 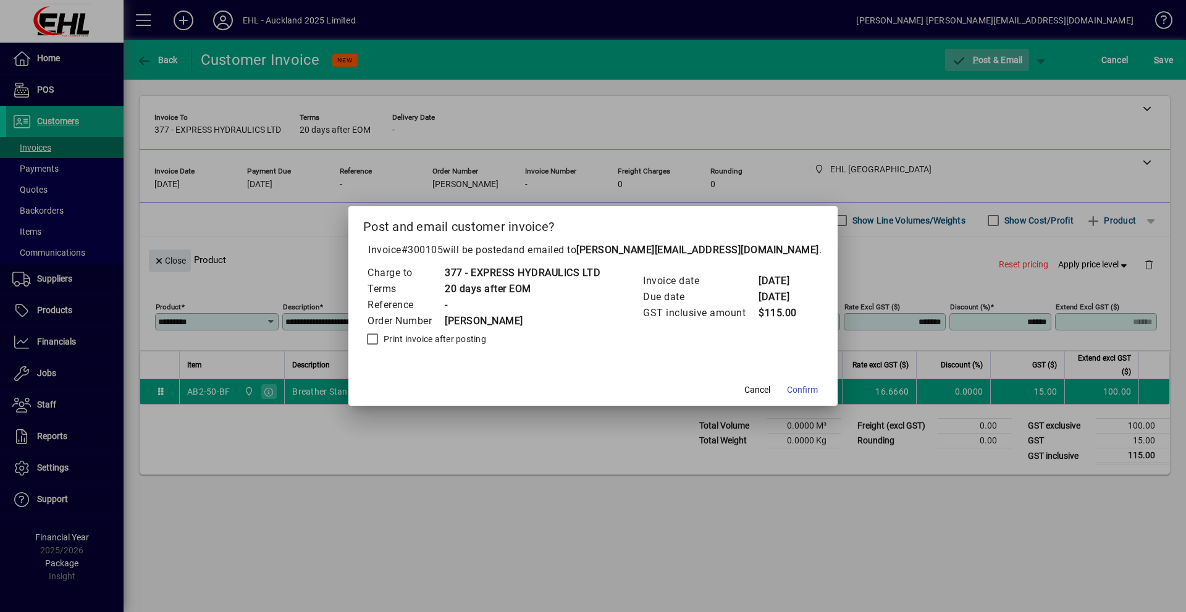 What do you see at coordinates (757, 390) in the screenshot?
I see `button: Cancel` at bounding box center [757, 390].